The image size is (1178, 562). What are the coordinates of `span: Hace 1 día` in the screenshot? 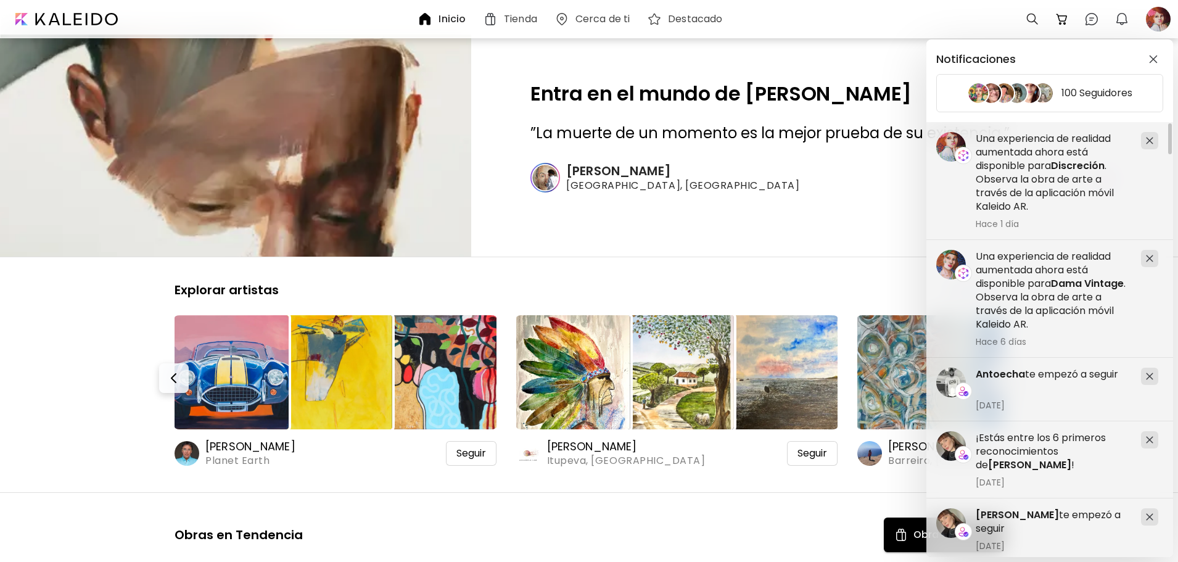 It's located at (1053, 224).